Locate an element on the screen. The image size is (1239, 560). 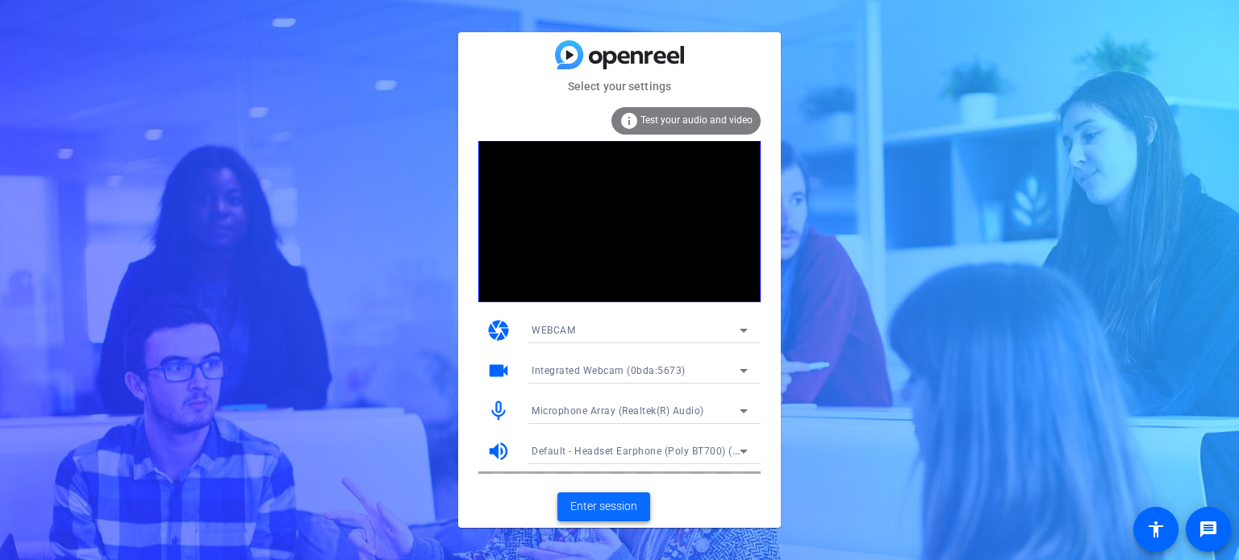
span: Enter session is located at coordinates (603, 506).